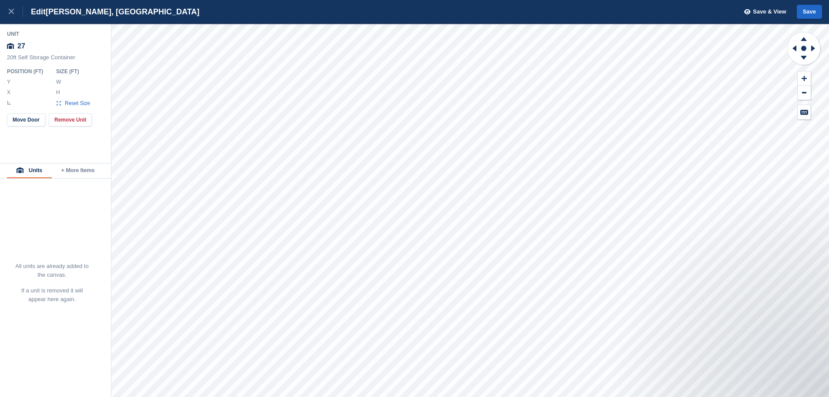 The width and height of the screenshot is (829, 397). I want to click on p: If a unit is removed it will appear here again., so click(52, 295).